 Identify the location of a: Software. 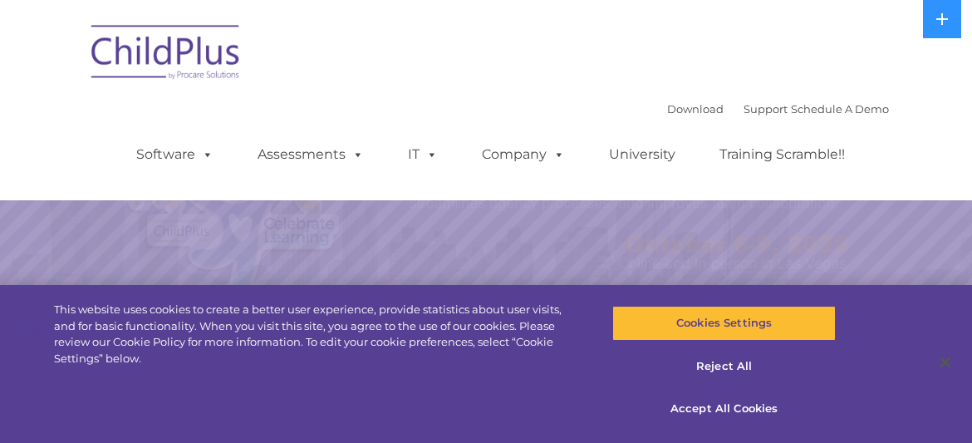
(174, 154).